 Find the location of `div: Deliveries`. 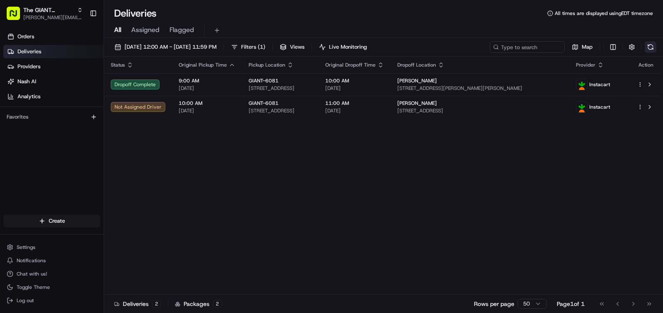

div: Deliveries is located at coordinates (138, 304).